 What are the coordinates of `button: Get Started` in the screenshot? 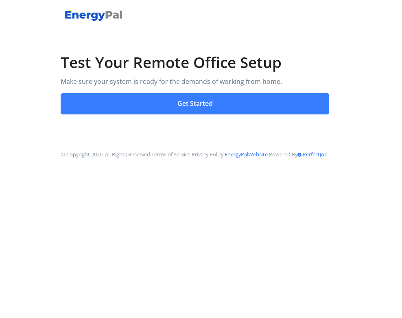 It's located at (195, 104).